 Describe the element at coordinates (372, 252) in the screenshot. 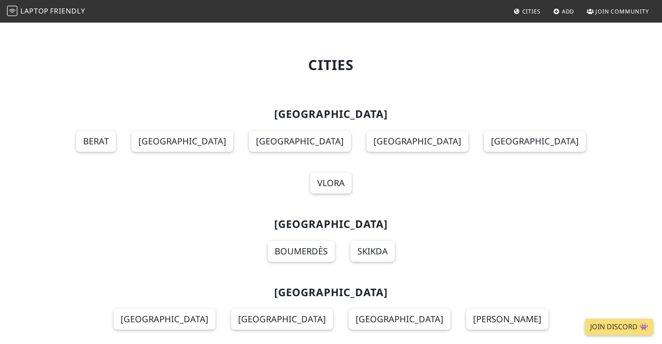

I see `a: Skikda` at that location.